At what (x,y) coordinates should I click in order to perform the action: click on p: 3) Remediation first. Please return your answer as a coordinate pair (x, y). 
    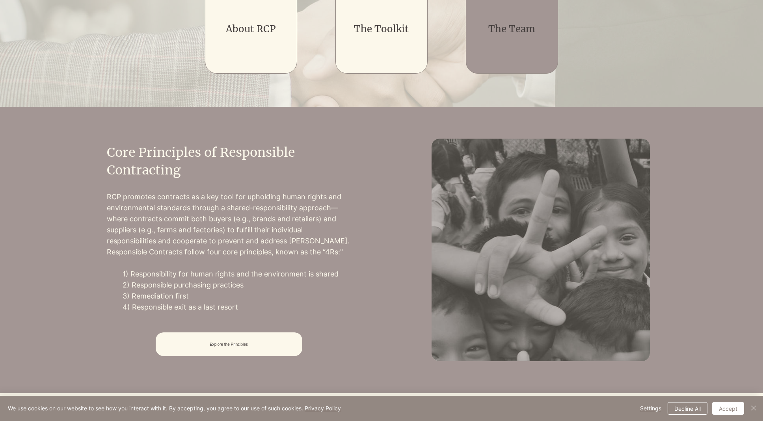
    Looking at the image, I should click on (237, 296).